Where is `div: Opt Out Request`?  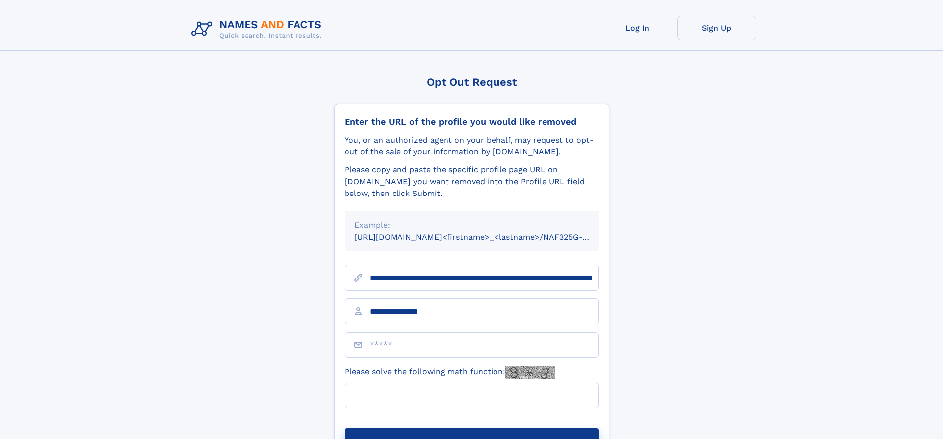
div: Opt Out Request is located at coordinates (472, 82).